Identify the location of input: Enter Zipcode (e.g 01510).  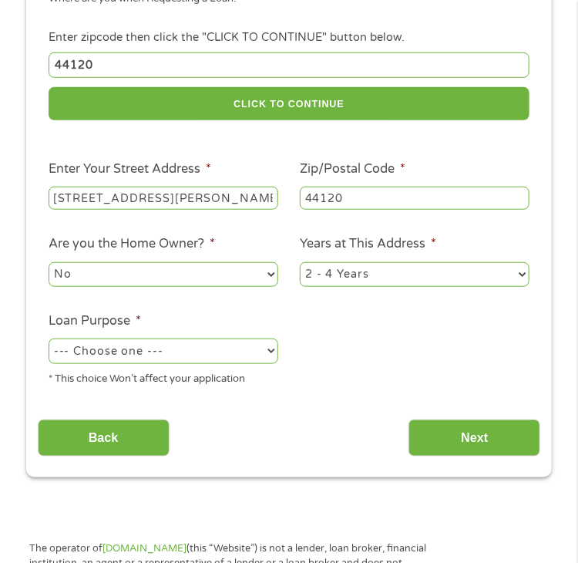
(289, 65).